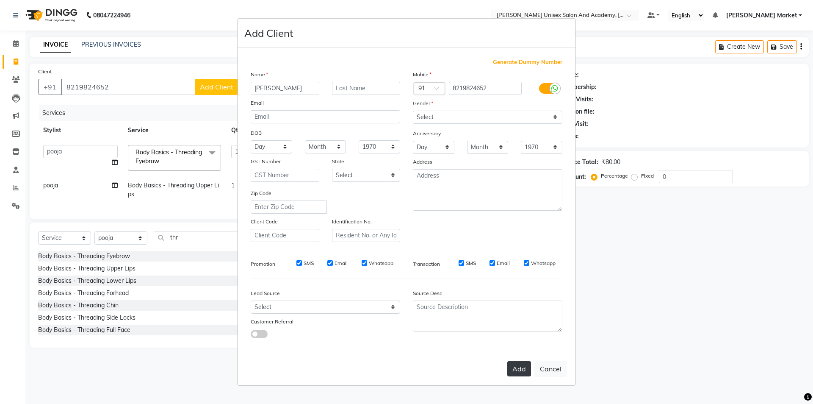 The height and width of the screenshot is (404, 813). What do you see at coordinates (427, 133) in the screenshot?
I see `label: Anniversary` at bounding box center [427, 133].